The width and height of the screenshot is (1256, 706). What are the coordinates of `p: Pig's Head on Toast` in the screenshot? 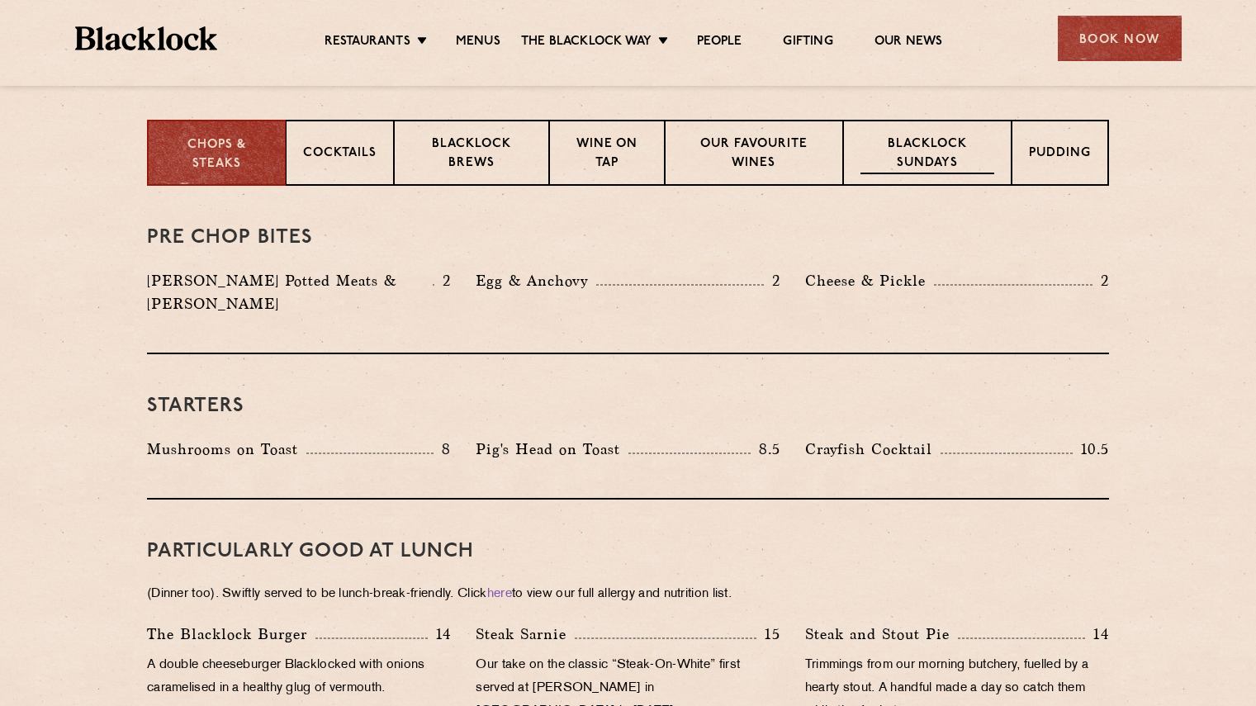 It's located at (552, 449).